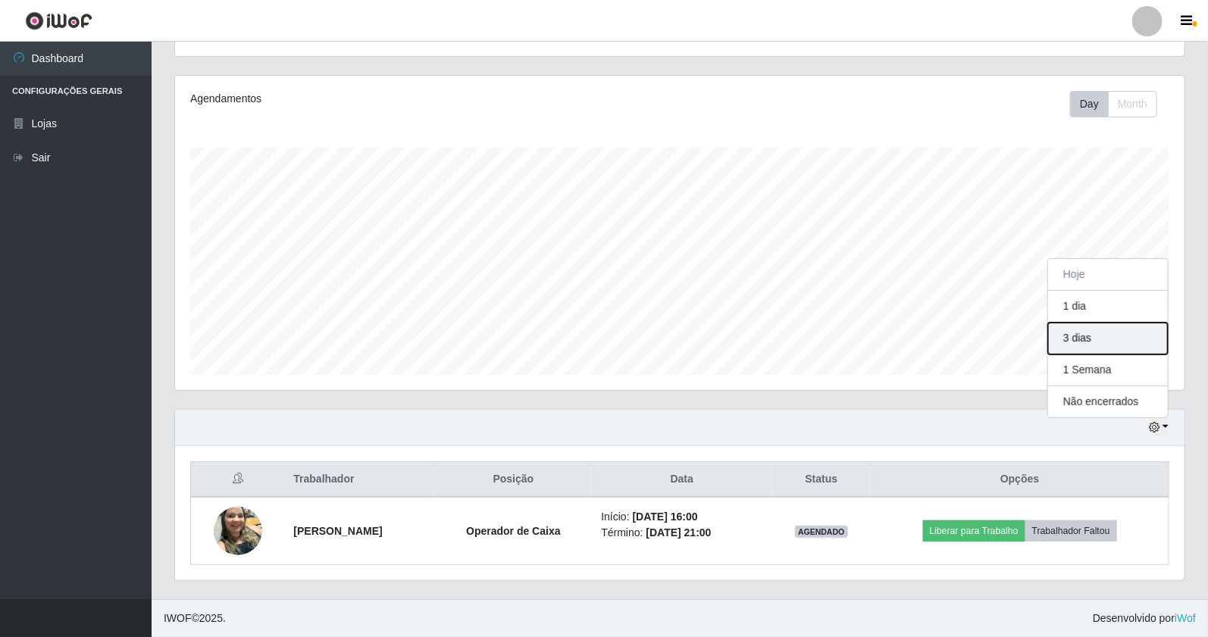 The height and width of the screenshot is (637, 1208). Describe the element at coordinates (195, 618) in the screenshot. I see `span: © 2025 .` at that location.